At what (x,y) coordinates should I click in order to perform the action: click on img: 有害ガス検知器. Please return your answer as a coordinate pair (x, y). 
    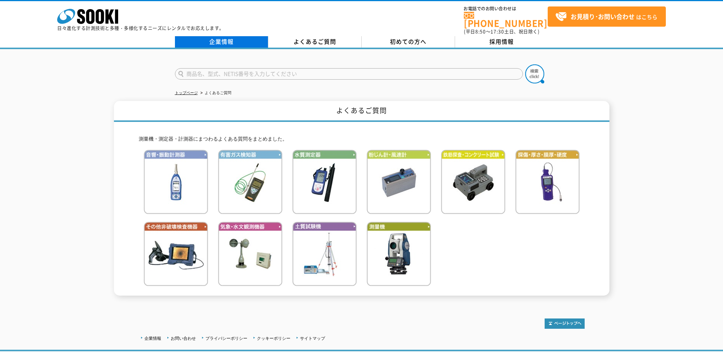
    Looking at the image, I should click on (250, 182).